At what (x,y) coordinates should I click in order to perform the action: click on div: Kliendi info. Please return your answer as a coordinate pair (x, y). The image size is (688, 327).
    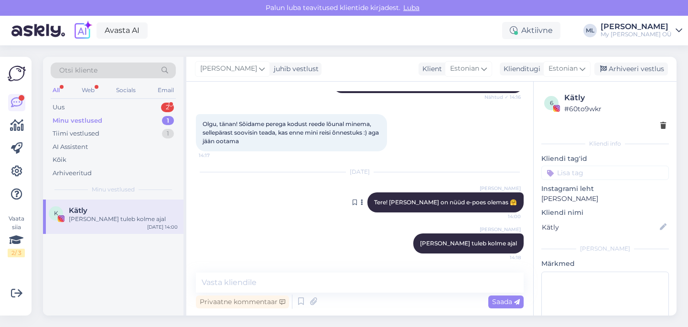
    Looking at the image, I should click on (605, 144).